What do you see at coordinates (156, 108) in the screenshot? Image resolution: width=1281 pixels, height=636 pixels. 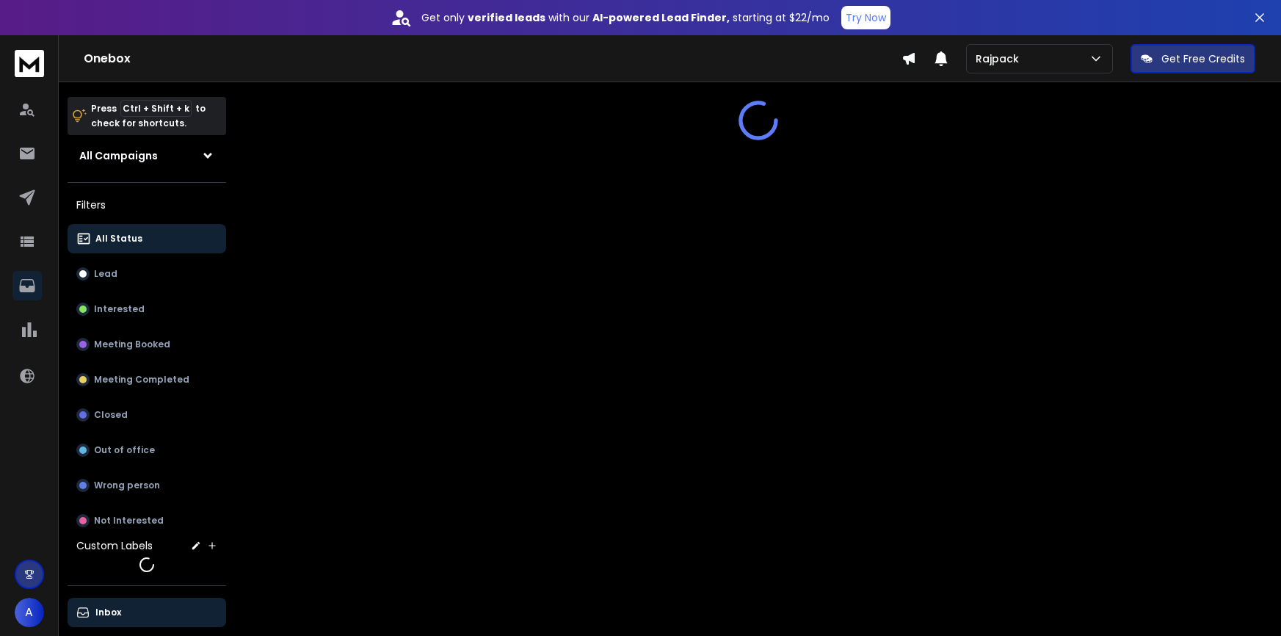 I see `span: Ctrl + Shift + k` at bounding box center [156, 108].